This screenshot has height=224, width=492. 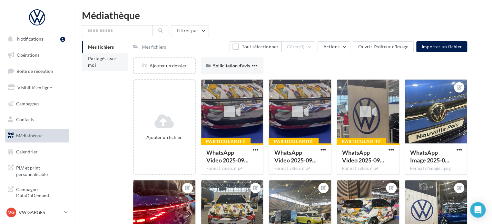 What do you see at coordinates (41, 170) in the screenshot?
I see `span: PLV et print personnalisable` at bounding box center [41, 170].